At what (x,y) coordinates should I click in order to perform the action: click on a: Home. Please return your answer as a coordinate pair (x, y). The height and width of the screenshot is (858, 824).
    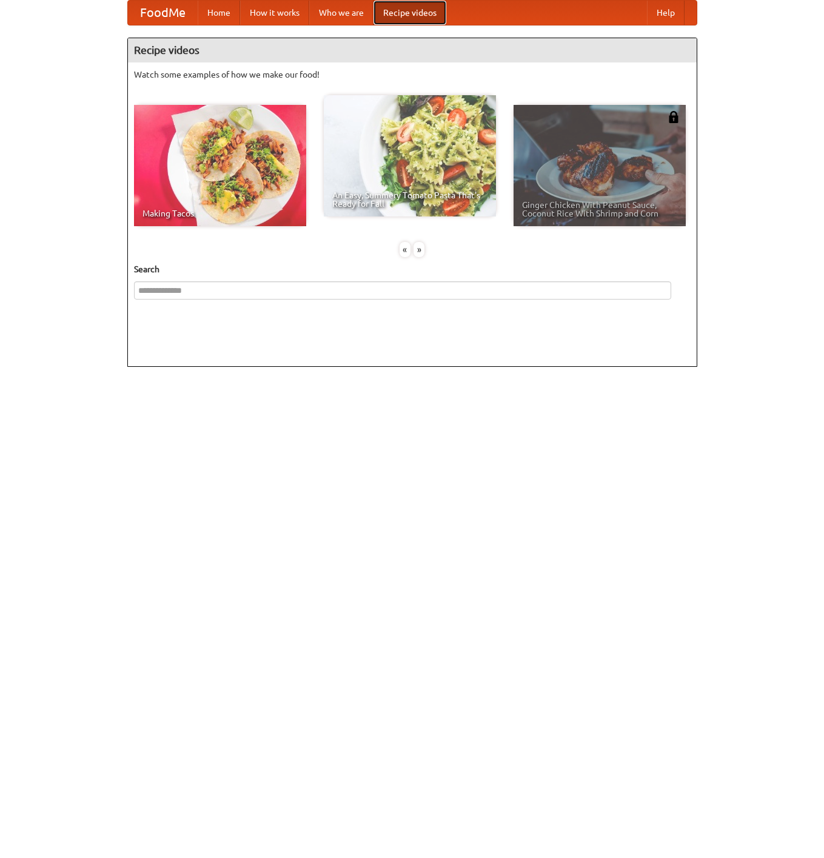
    Looking at the image, I should click on (219, 13).